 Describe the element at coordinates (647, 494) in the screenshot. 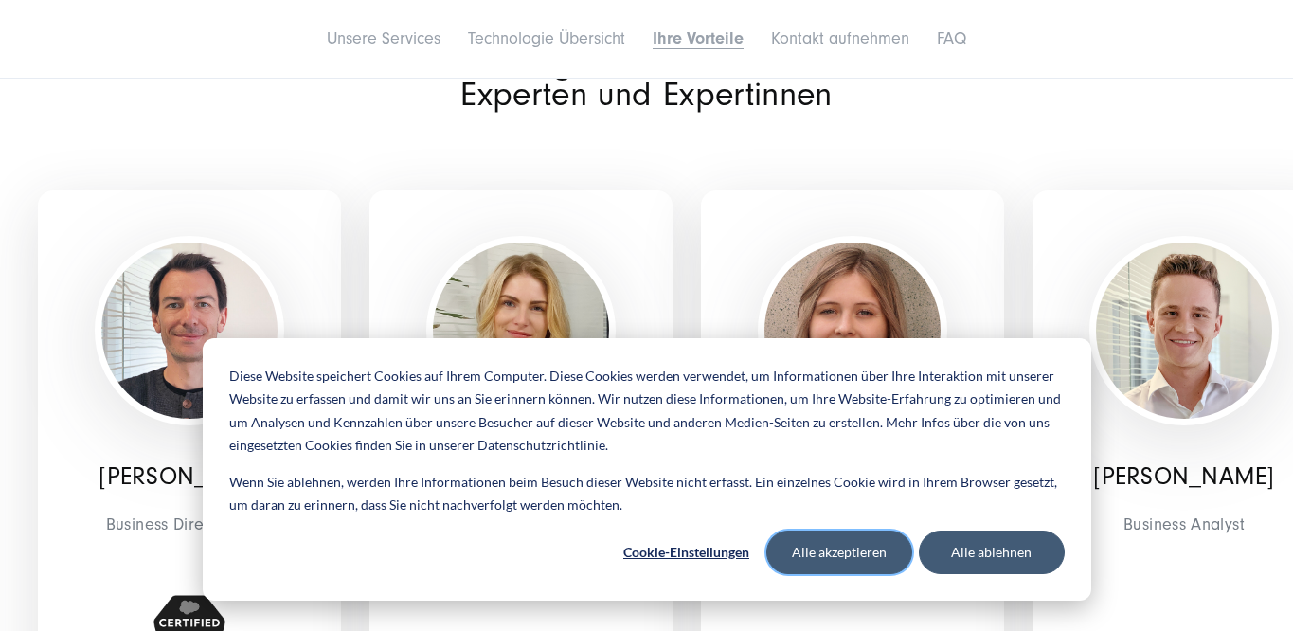

I see `p: Wenn Sie ablehnen, werden Ihre Informationen beim Besuch dieser Website nicht erfasst. Ein einzel...` at that location.